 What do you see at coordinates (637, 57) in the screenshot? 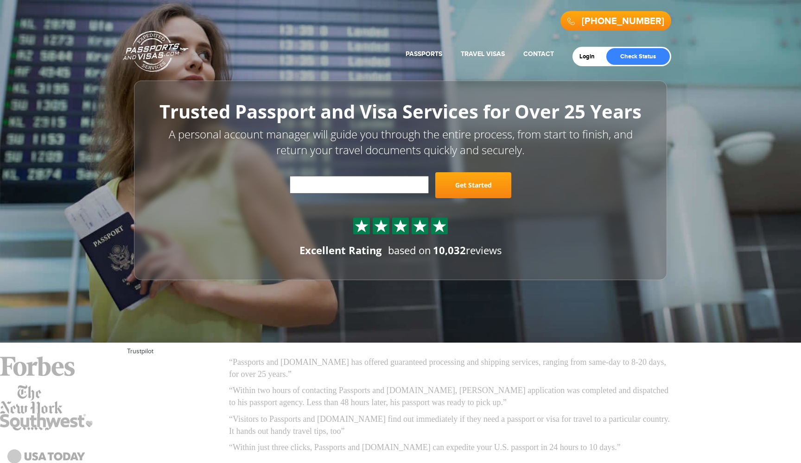
I see `a: Check Status` at bounding box center [637, 57].